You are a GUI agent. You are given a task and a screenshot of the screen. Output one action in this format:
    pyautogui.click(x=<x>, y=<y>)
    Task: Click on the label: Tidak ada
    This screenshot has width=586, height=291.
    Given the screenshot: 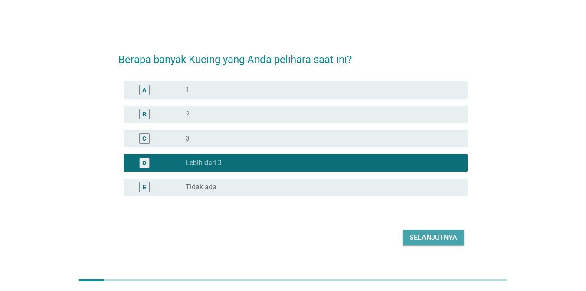 What is the action you would take?
    pyautogui.click(x=201, y=187)
    